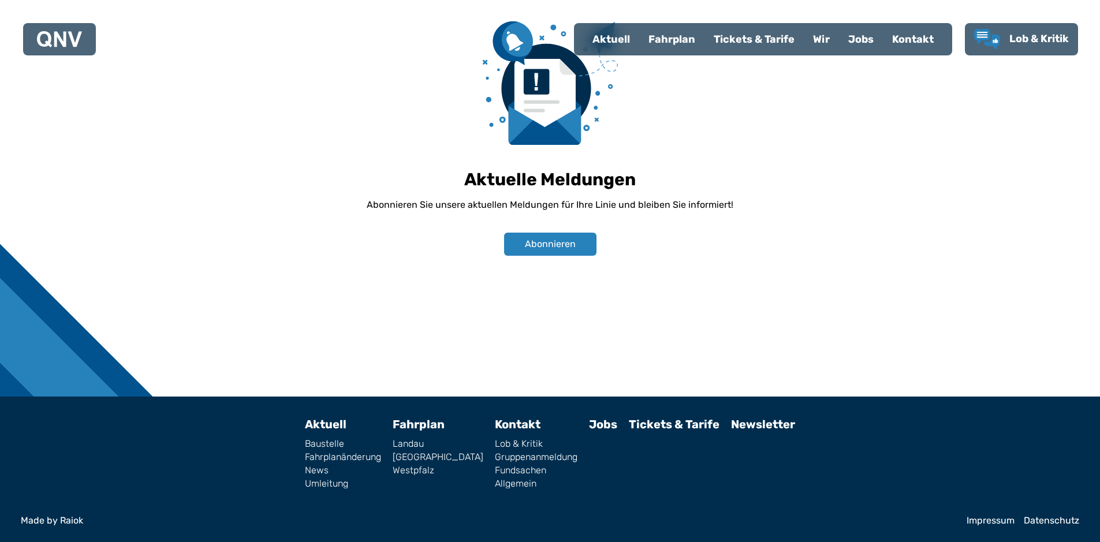  What do you see at coordinates (913, 39) in the screenshot?
I see `div: Kontakt` at bounding box center [913, 39].